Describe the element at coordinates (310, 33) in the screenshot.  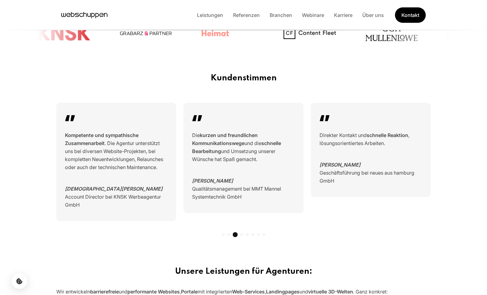
I see `img: Content Fleet` at that location.